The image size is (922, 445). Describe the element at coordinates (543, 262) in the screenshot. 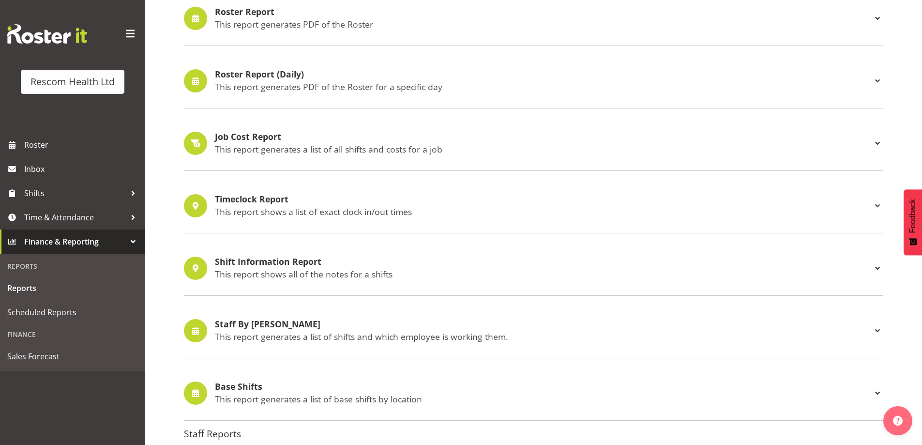

I see `h4: Shift Information Report` at that location.